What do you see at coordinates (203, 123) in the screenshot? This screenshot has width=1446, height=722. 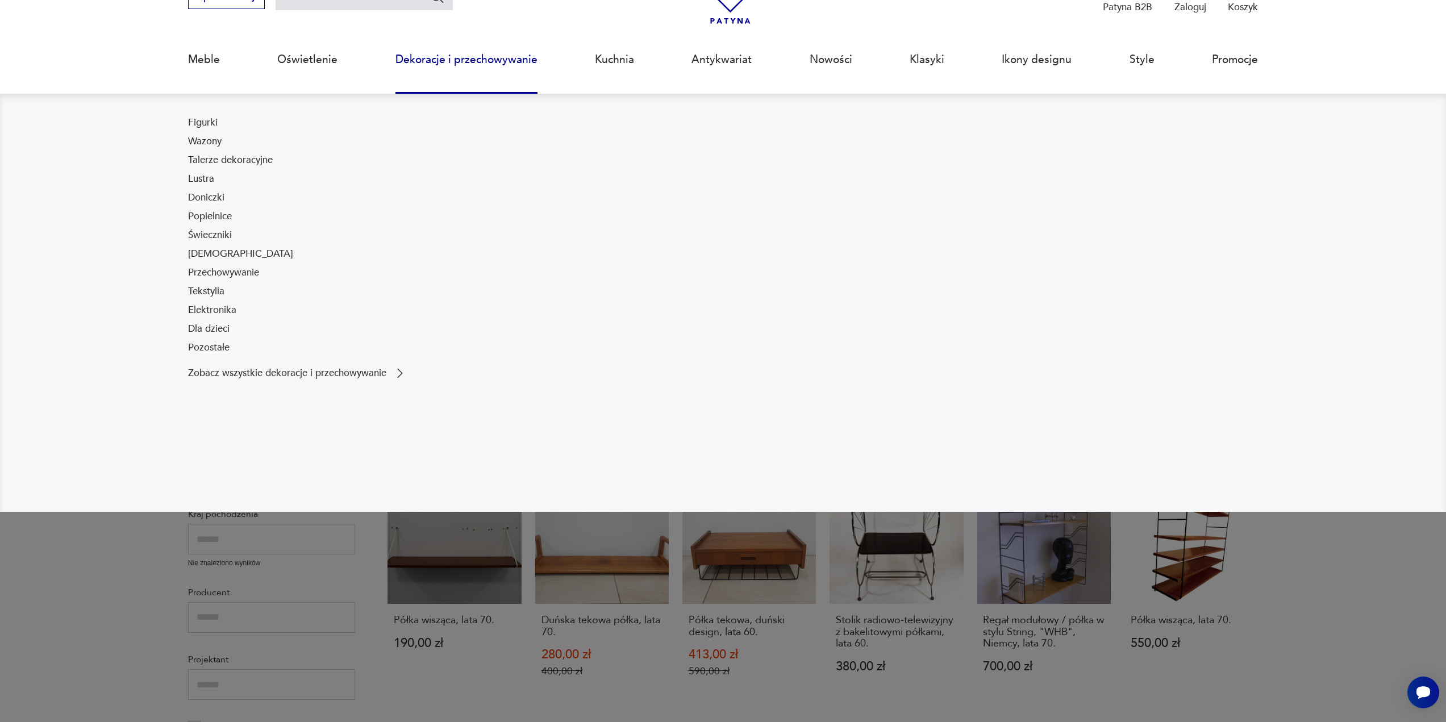 I see `a: Figurki` at bounding box center [203, 123].